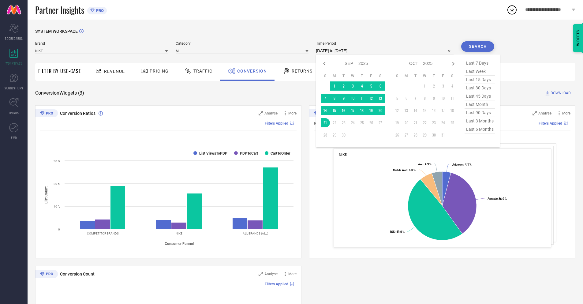 The height and width of the screenshot is (304, 583). Describe the element at coordinates (102, 43) in the screenshot. I see `span: Brand` at that location.